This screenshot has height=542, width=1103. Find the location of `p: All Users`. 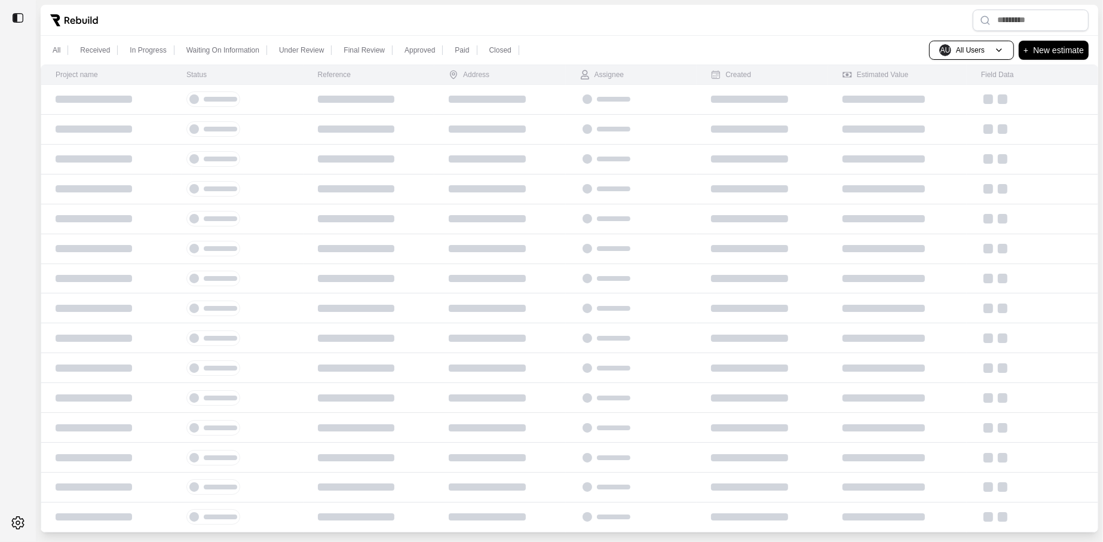

p: All Users is located at coordinates (970, 50).